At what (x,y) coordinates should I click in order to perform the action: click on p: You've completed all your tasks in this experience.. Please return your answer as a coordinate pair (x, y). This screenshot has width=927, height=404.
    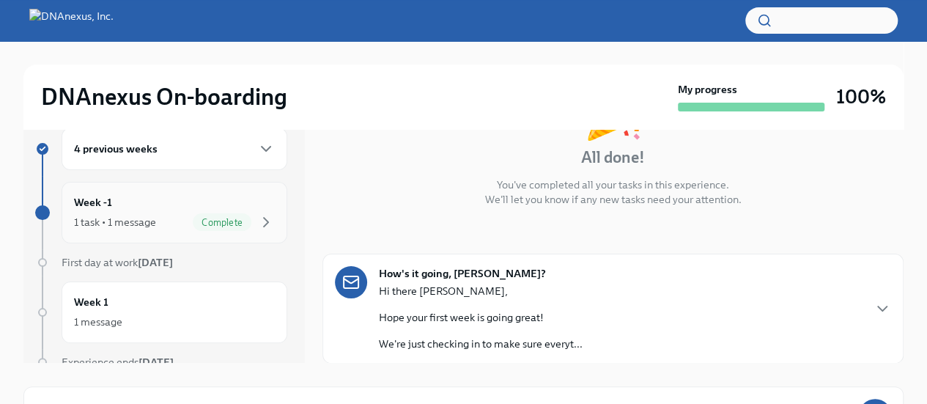
    Looking at the image, I should click on (613, 185).